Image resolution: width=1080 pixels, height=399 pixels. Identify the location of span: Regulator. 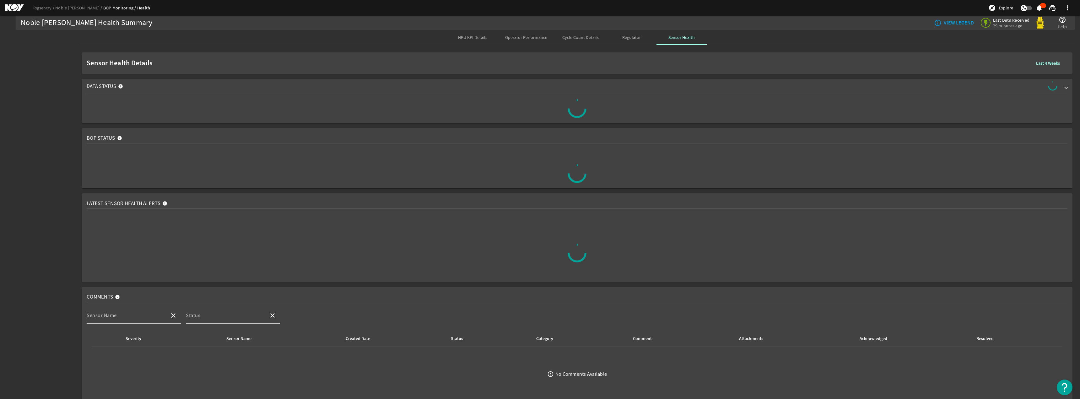
(631, 37).